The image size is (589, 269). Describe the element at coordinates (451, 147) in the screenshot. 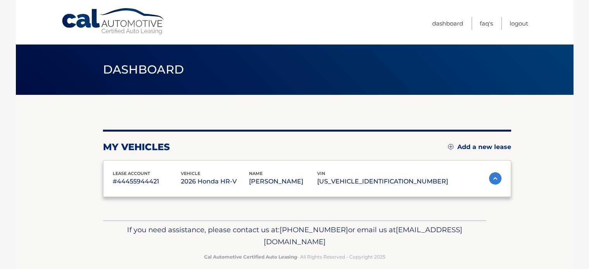

I see `img: add.svg` at that location.